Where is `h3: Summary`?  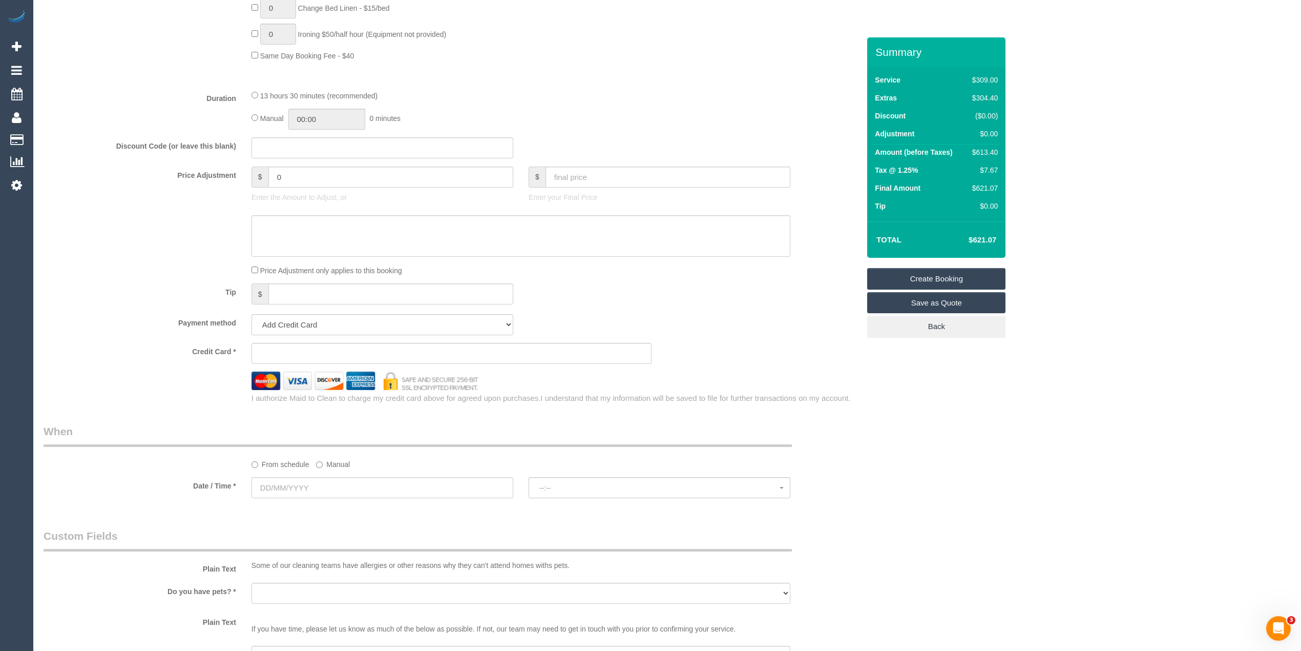
h3: Summary is located at coordinates (938, 52).